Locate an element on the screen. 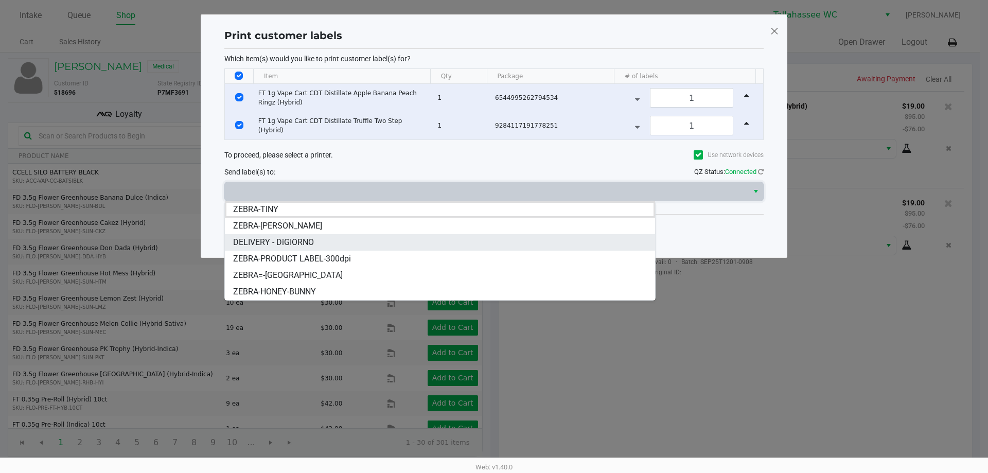 The width and height of the screenshot is (988, 473). th: Package is located at coordinates (550, 76).